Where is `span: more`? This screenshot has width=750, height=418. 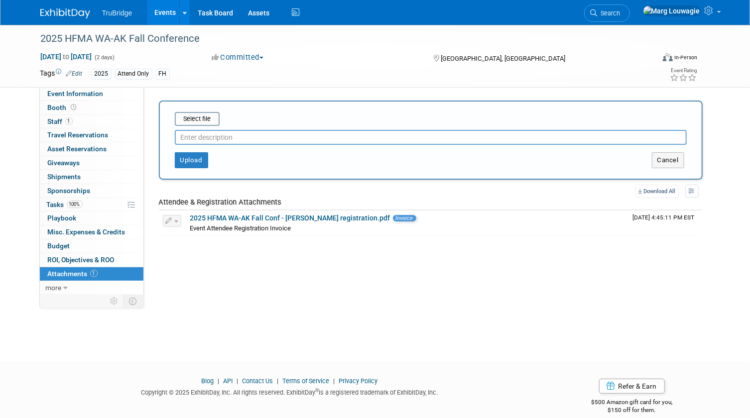
span: more is located at coordinates (54, 288).